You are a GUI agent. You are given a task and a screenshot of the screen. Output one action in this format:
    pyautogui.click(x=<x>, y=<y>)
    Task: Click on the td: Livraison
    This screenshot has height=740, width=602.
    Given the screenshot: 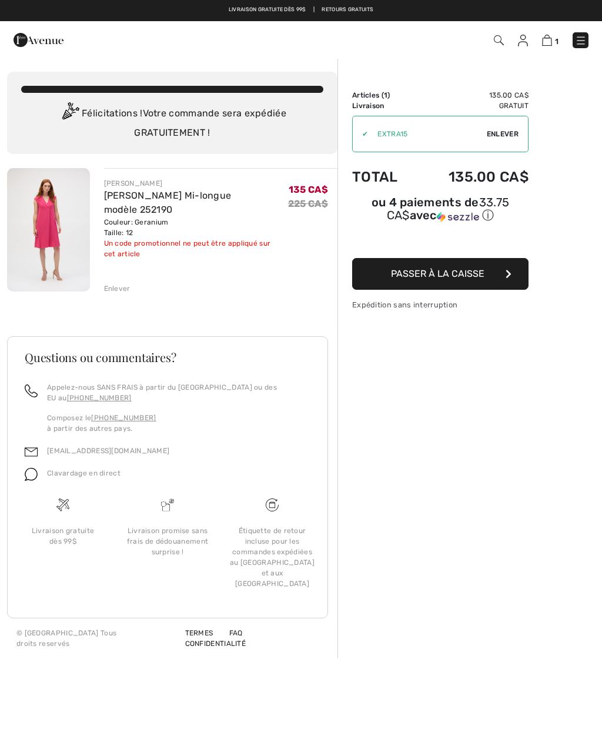 What is the action you would take?
    pyautogui.click(x=384, y=106)
    